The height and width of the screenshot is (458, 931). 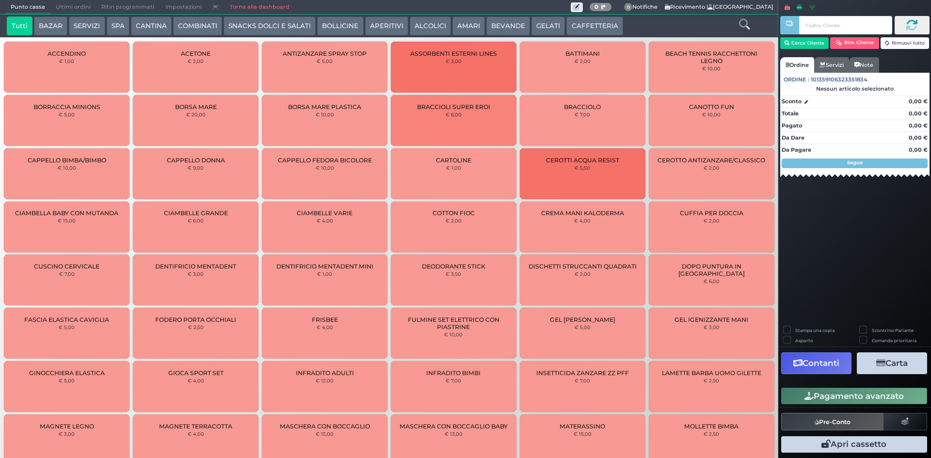 I want to click on button: CAFFETTERIA, so click(x=595, y=26).